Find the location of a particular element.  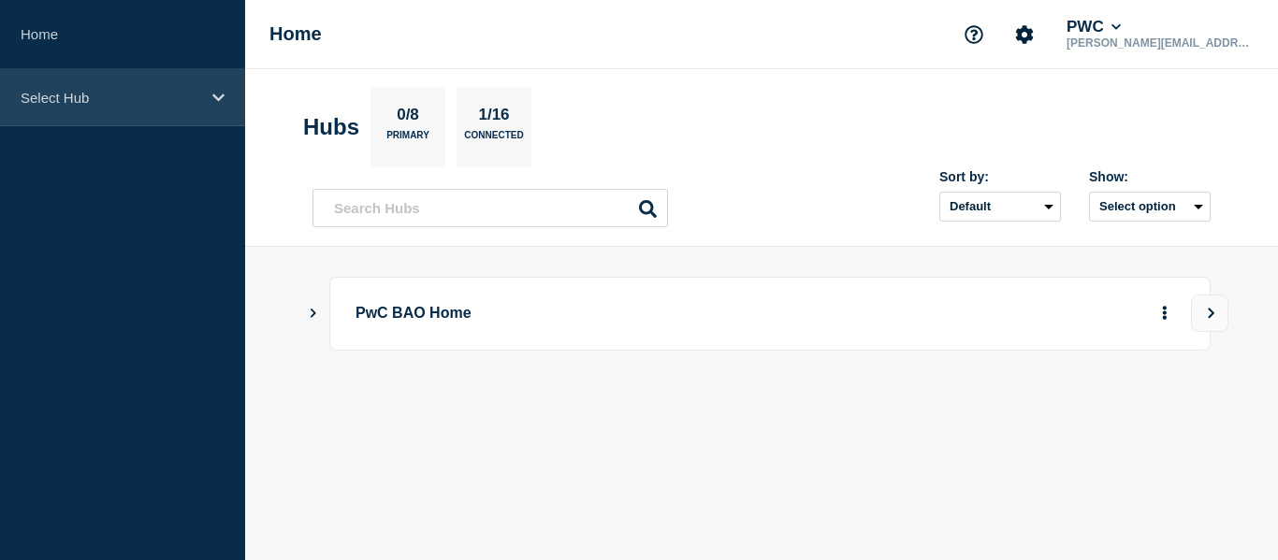

button: Account settings is located at coordinates (1024, 35).